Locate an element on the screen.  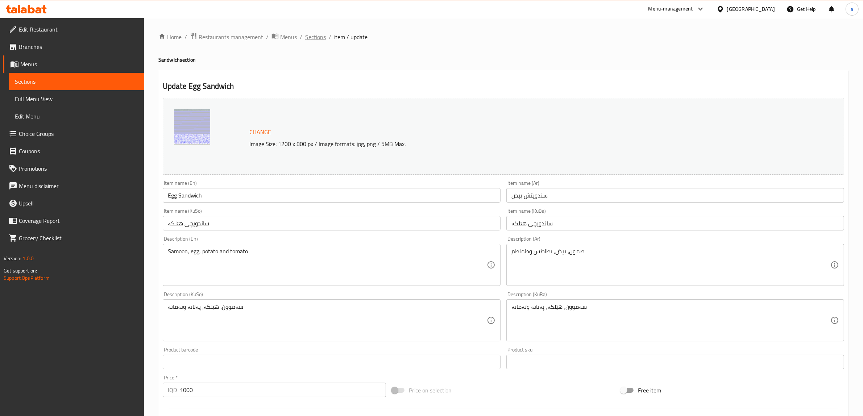
a: Edit Menu is located at coordinates (76, 116).